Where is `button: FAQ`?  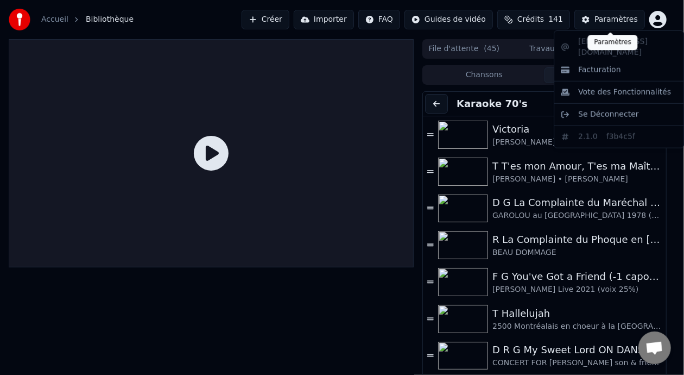
button: FAQ is located at coordinates (379, 20).